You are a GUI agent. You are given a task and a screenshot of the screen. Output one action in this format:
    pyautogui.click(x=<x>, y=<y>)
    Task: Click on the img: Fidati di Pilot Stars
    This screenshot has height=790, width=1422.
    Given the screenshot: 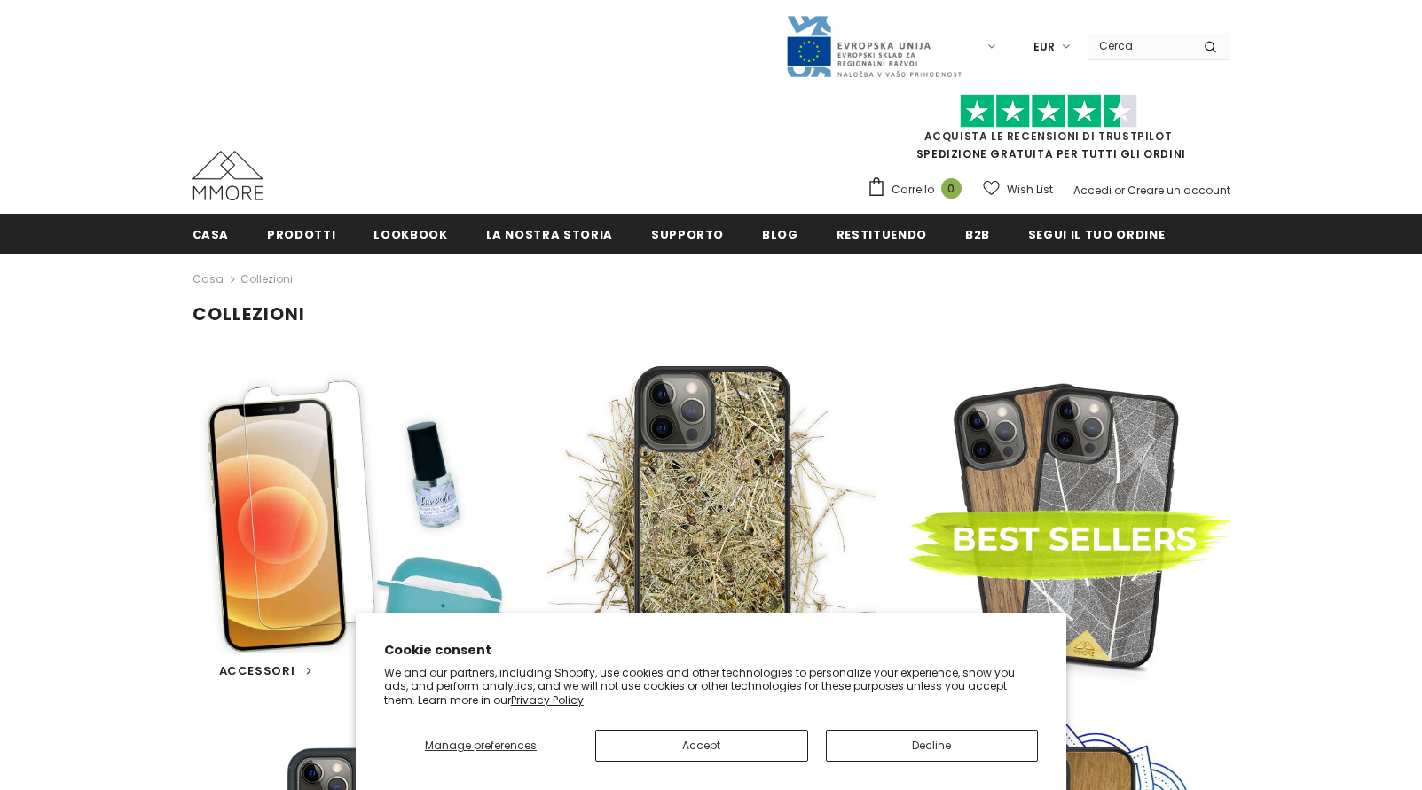 What is the action you would take?
    pyautogui.click(x=1049, y=111)
    